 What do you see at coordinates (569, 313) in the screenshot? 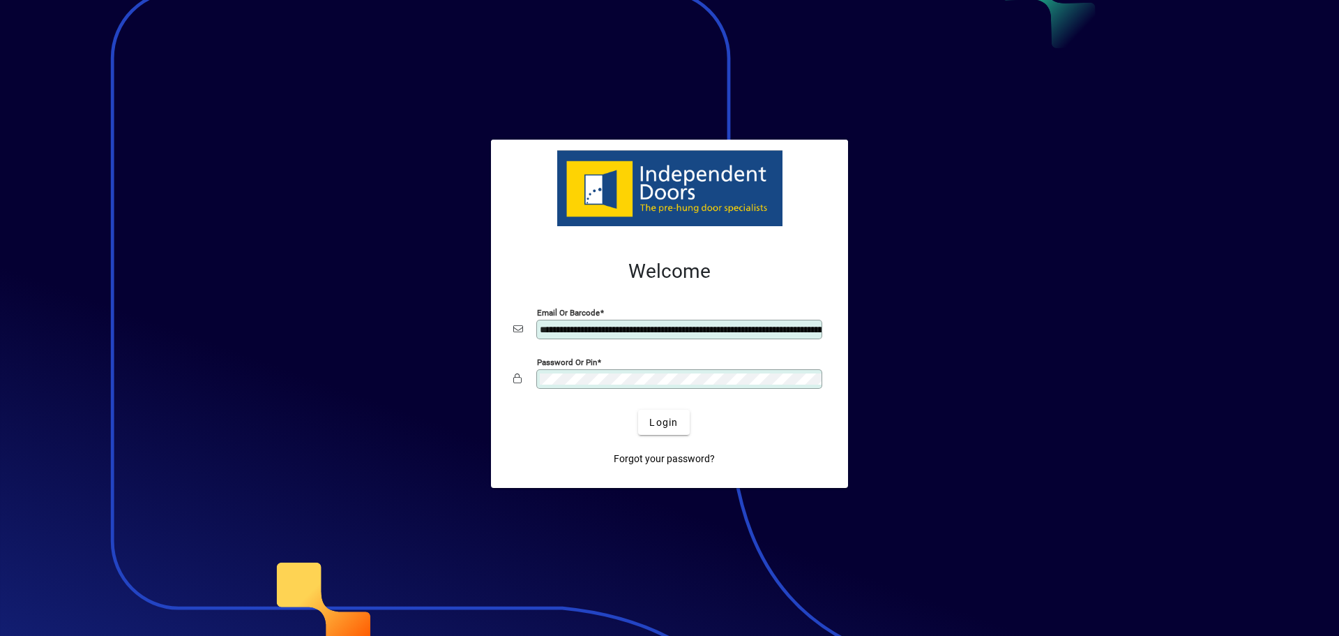
I see `mat-label: Email or Barcode` at bounding box center [569, 313].